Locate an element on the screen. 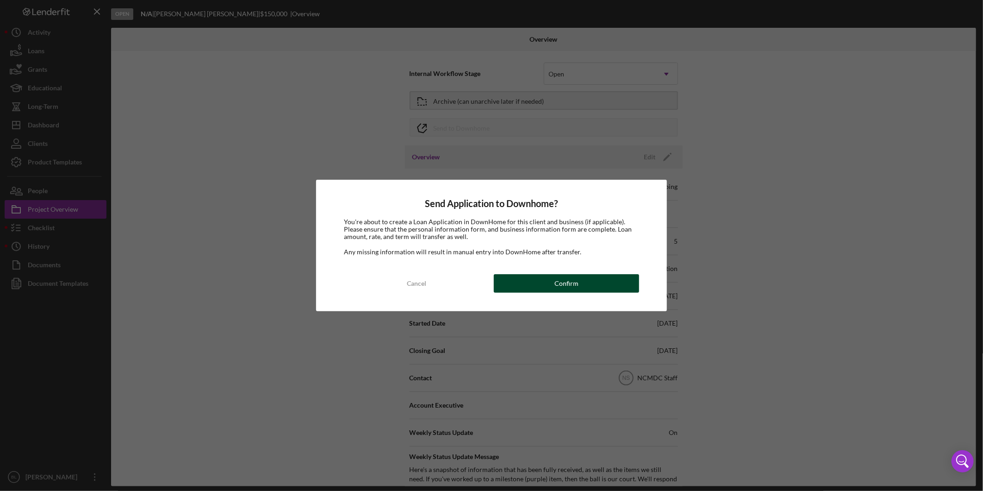  span: Any missing information will result in manual entry into DownHome after transfer. is located at coordinates (462, 251).